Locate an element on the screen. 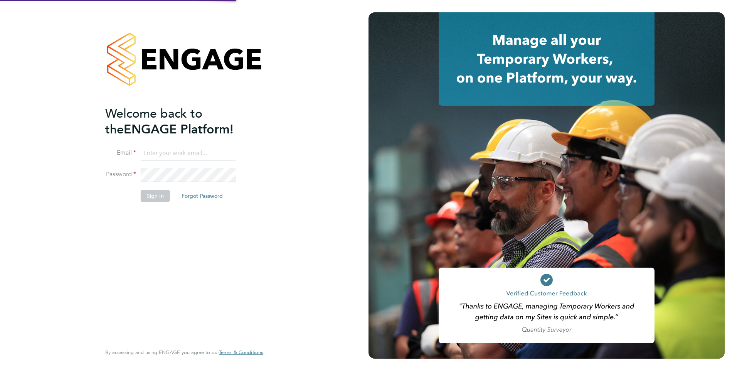  a: Terms & Conditions is located at coordinates (241, 352).